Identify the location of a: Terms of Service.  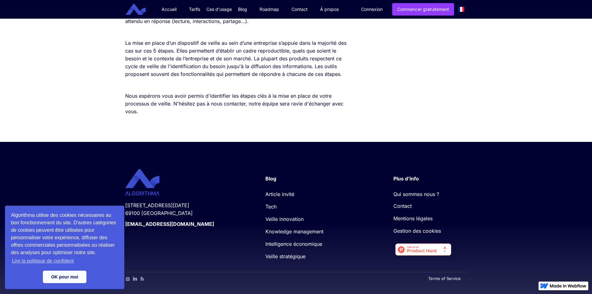
(447, 278).